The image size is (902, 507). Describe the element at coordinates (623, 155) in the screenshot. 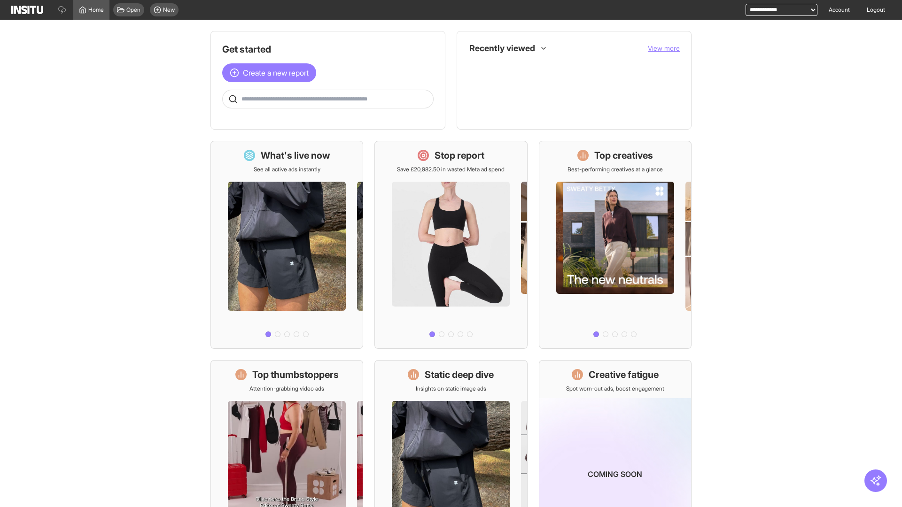

I see `h1: Top creatives` at that location.